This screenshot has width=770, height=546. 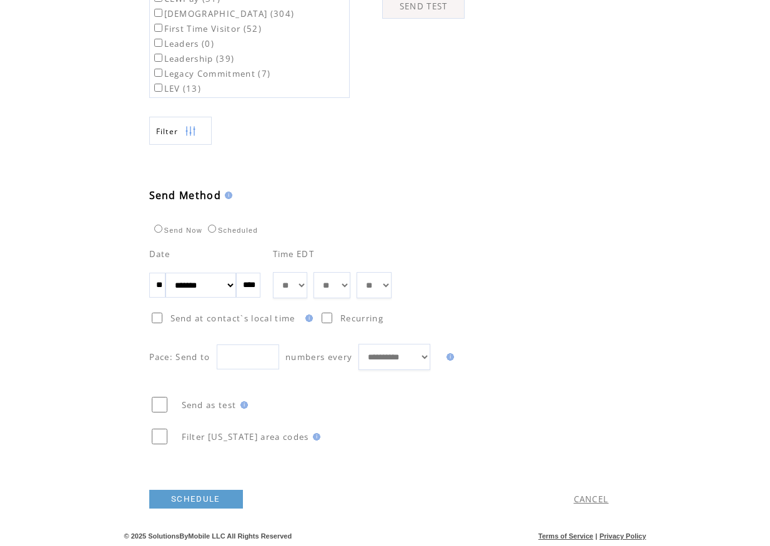 What do you see at coordinates (190, 131) in the screenshot?
I see `img: filters.png` at bounding box center [190, 131].